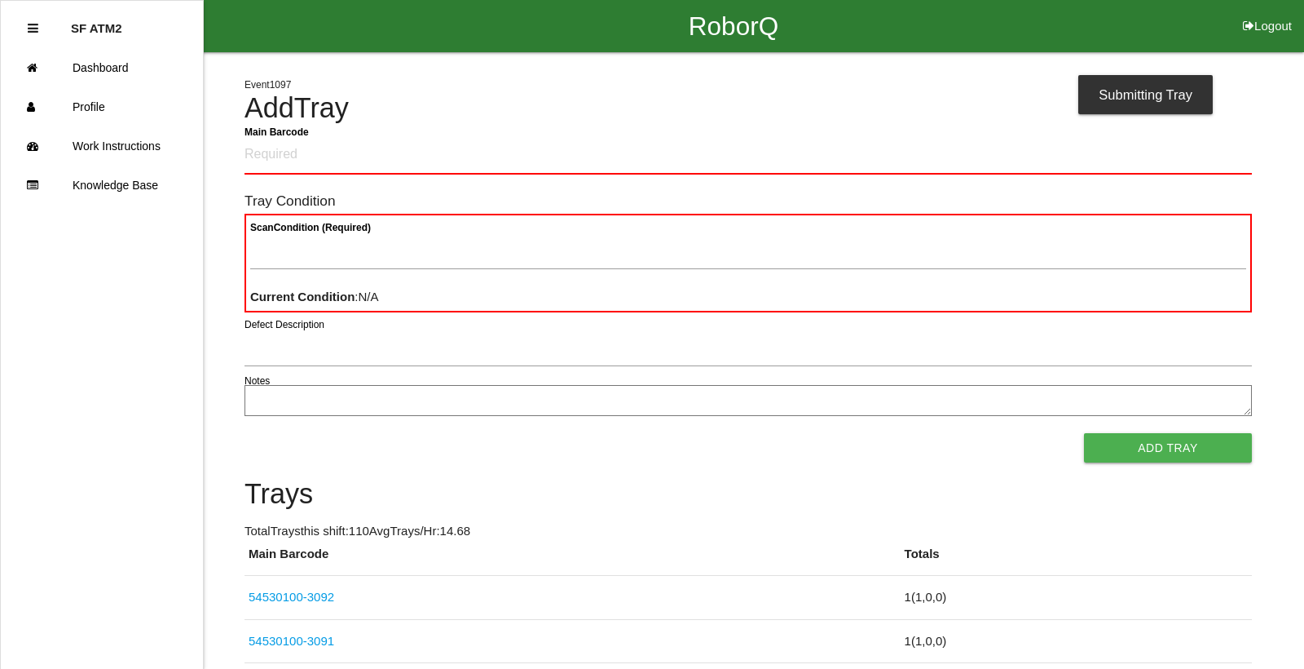 This screenshot has width=1304, height=669. What do you see at coordinates (572, 560) in the screenshot?
I see `th: Main Barcode` at bounding box center [572, 560].